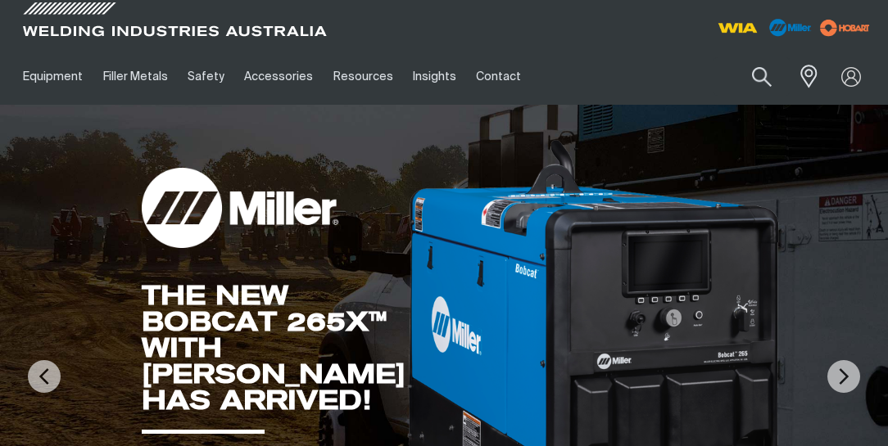 The height and width of the screenshot is (446, 888). What do you see at coordinates (336, 76) in the screenshot?
I see `nav: Main` at bounding box center [336, 76].